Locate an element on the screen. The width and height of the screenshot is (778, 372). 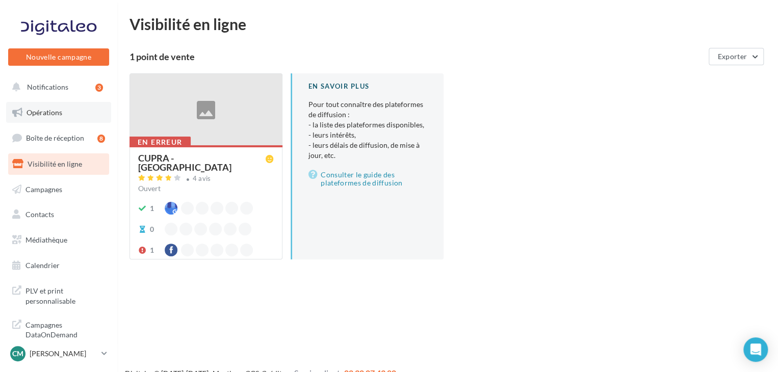
span: Campagnes is located at coordinates (44, 189).